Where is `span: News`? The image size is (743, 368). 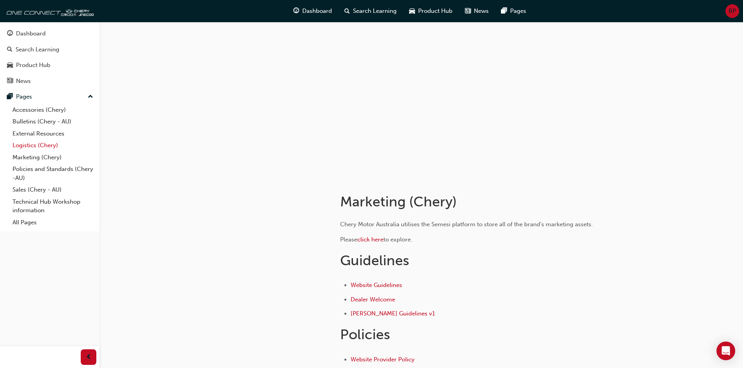 span: News is located at coordinates (481, 11).